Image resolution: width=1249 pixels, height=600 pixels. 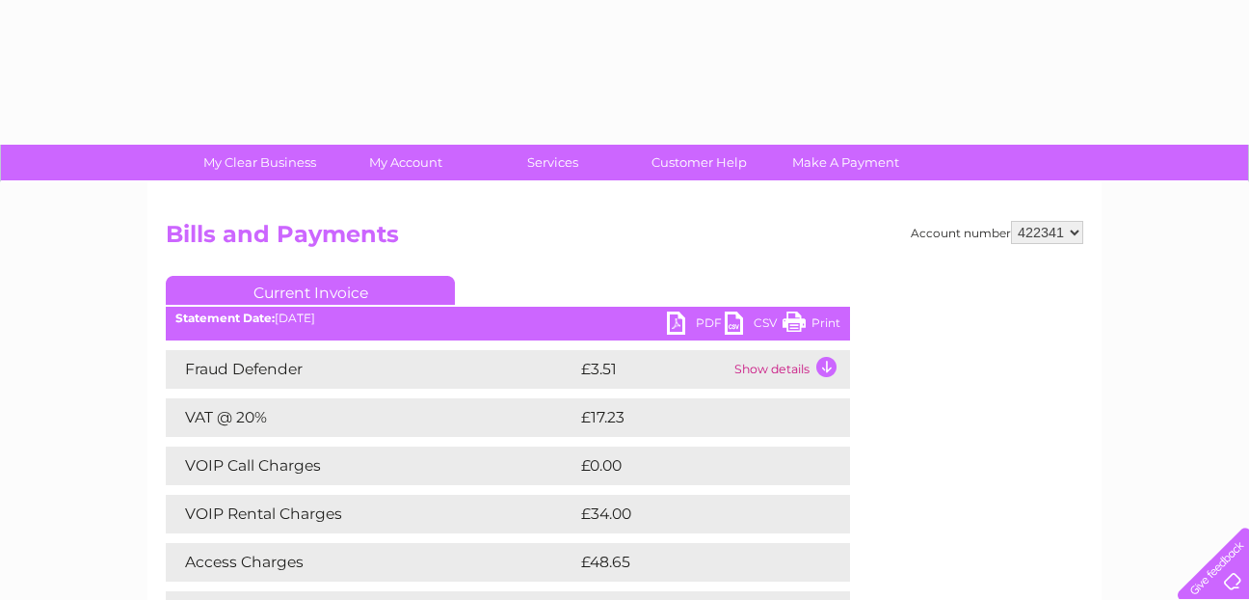 I want to click on a: Print, so click(x=812, y=325).